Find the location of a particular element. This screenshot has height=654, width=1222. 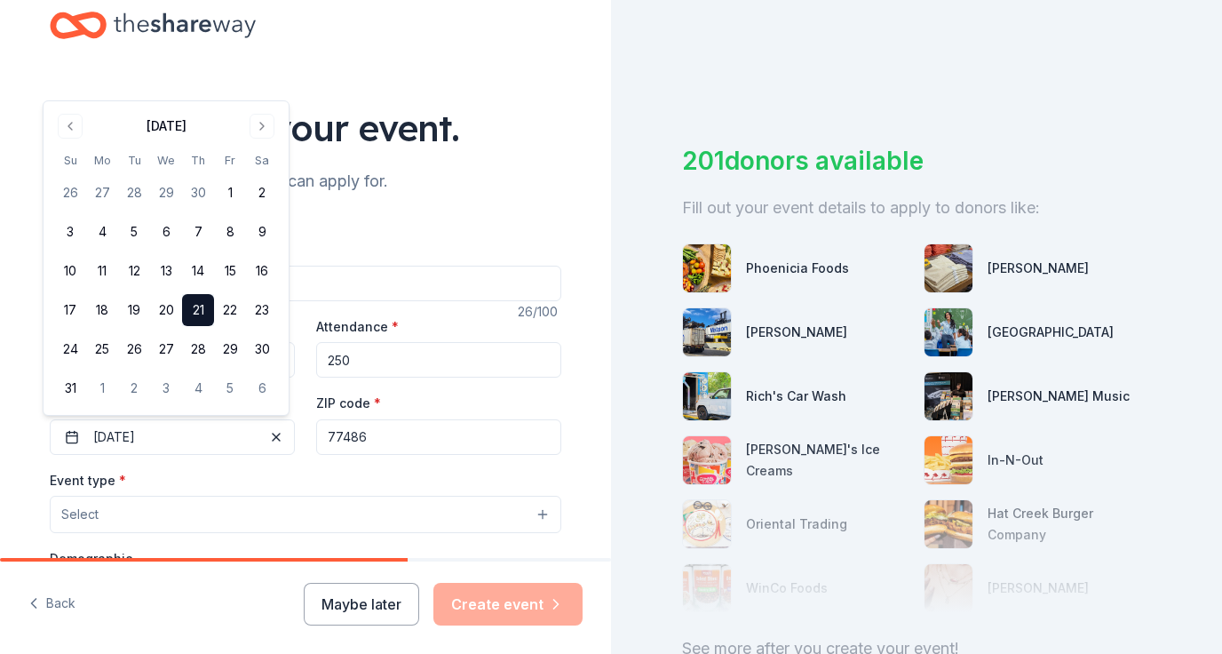

button: 24 is located at coordinates (70, 349).